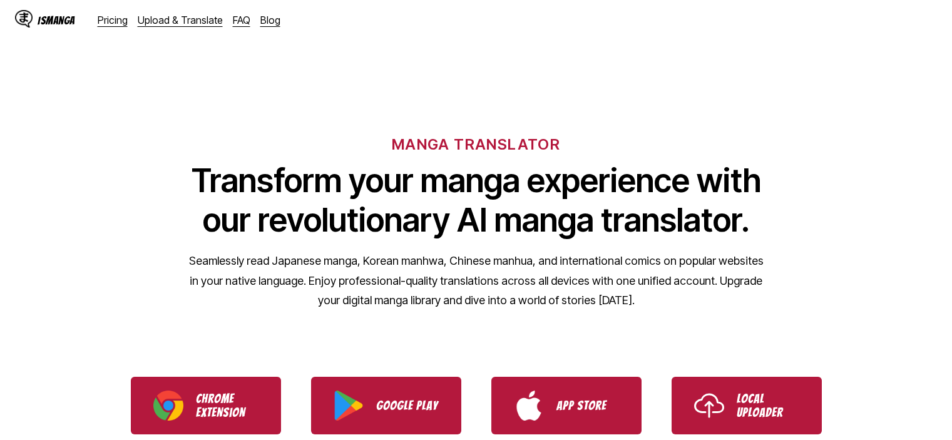 The width and height of the screenshot is (952, 440). What do you see at coordinates (270, 20) in the screenshot?
I see `a: Blog` at bounding box center [270, 20].